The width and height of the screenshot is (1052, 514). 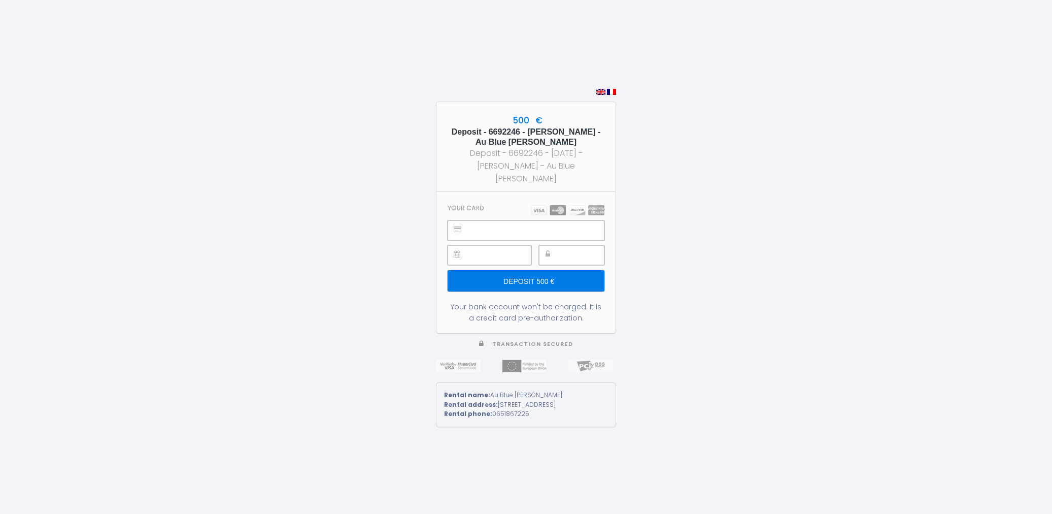 I want to click on h3: Your card, so click(x=466, y=208).